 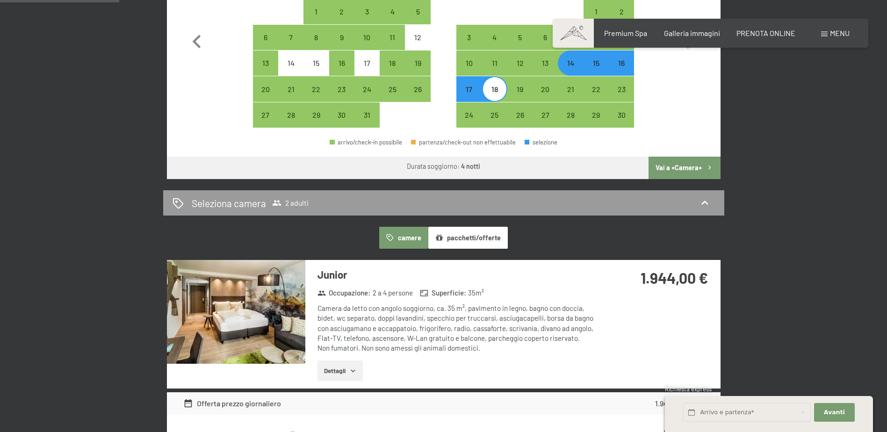 I want to click on div: Fri Nov 21 2025, so click(x=570, y=89).